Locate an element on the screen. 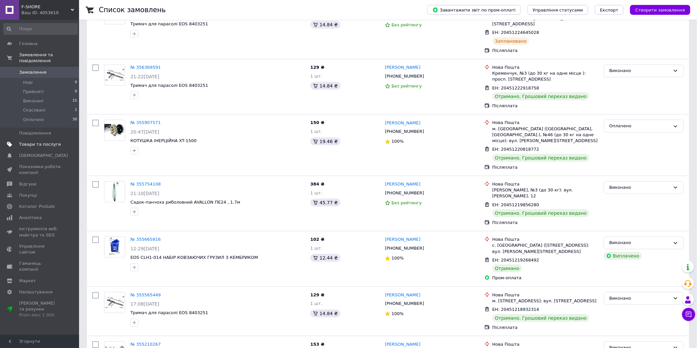 The image size is (697, 348). span: Гаманець компанії is located at coordinates (40, 267).